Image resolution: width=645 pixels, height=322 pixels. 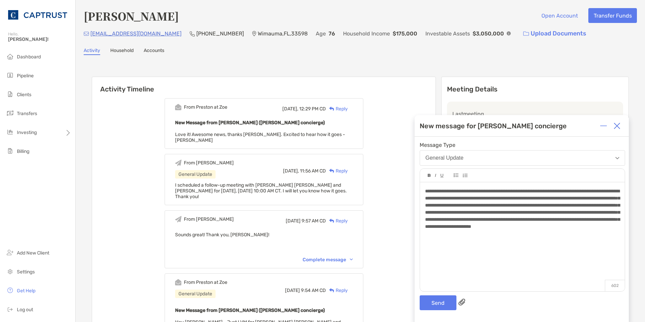 What do you see at coordinates (488, 33) in the screenshot?
I see `p: $3,050,000` at bounding box center [488, 33].